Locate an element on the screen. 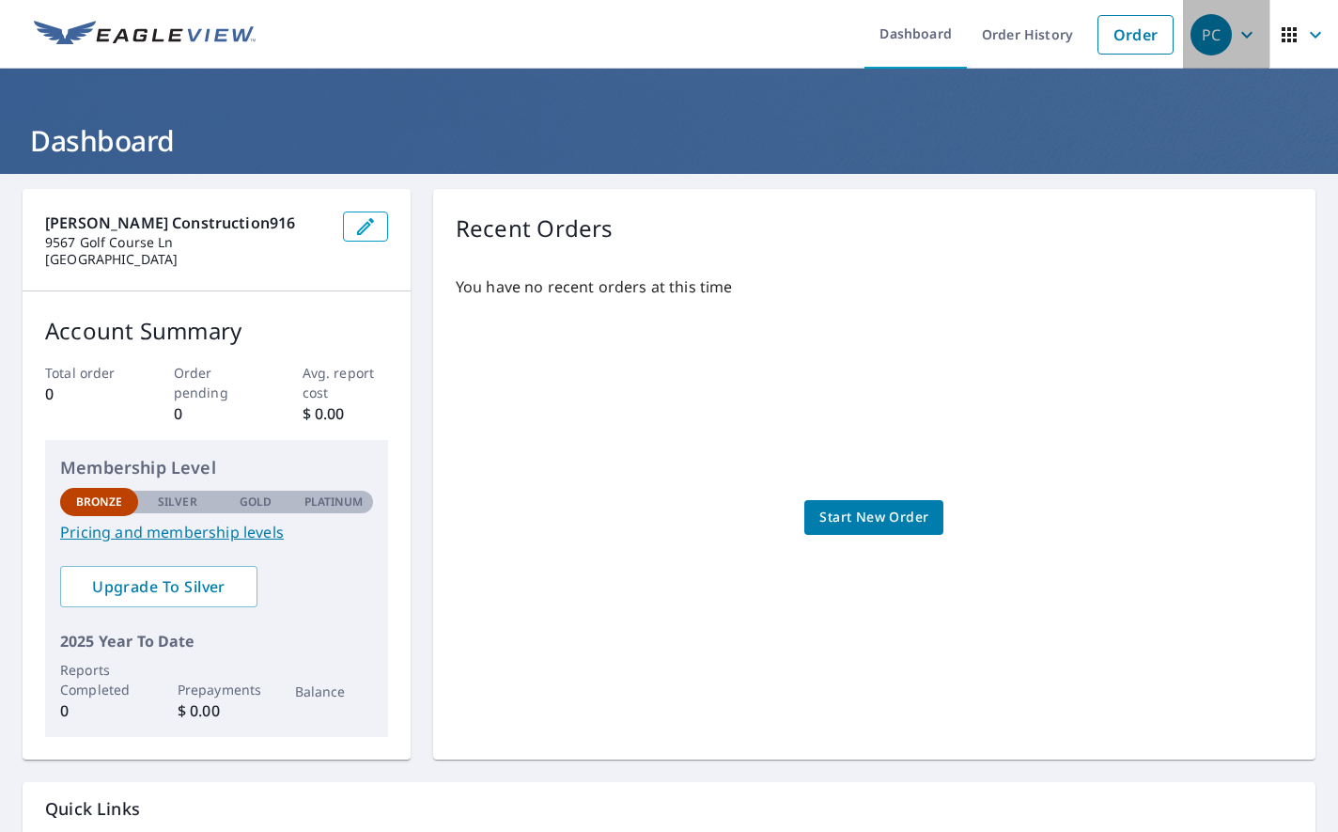 The image size is (1338, 832). p: Reports Completed is located at coordinates (99, 679).